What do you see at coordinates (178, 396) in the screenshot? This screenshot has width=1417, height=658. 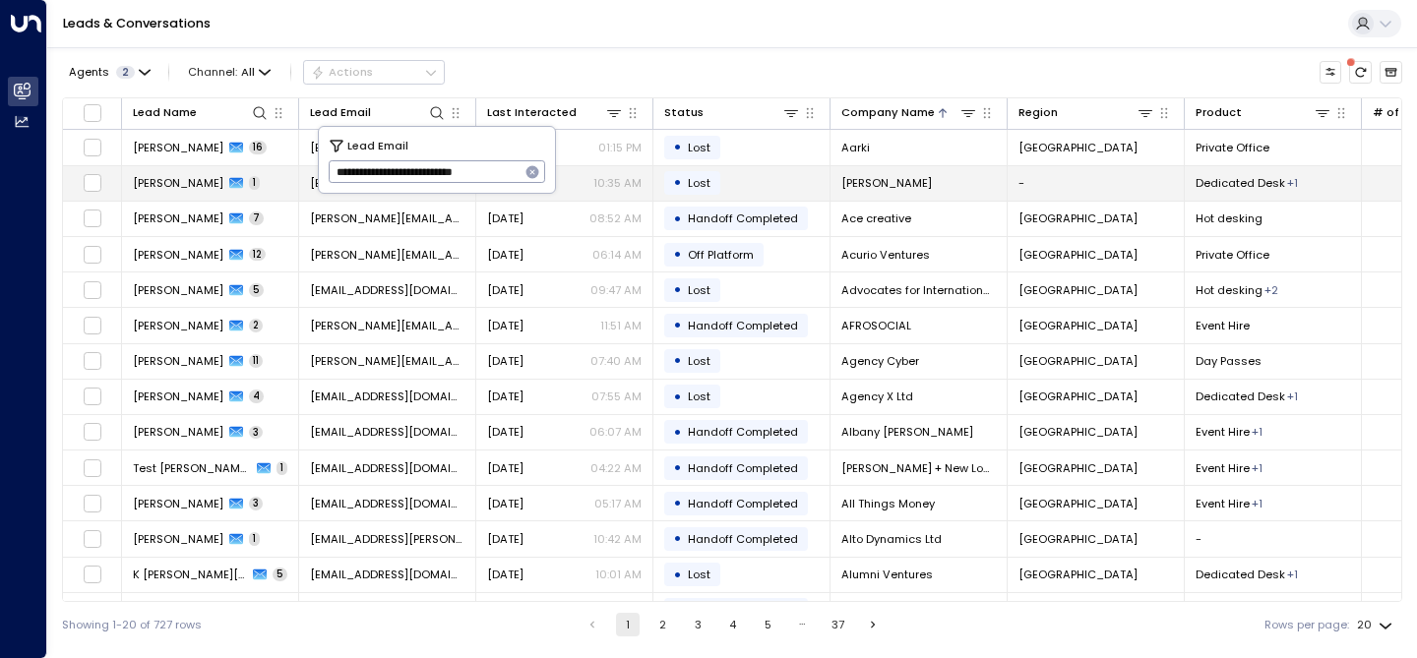 I see `span: Grainne Larkin` at bounding box center [178, 396].